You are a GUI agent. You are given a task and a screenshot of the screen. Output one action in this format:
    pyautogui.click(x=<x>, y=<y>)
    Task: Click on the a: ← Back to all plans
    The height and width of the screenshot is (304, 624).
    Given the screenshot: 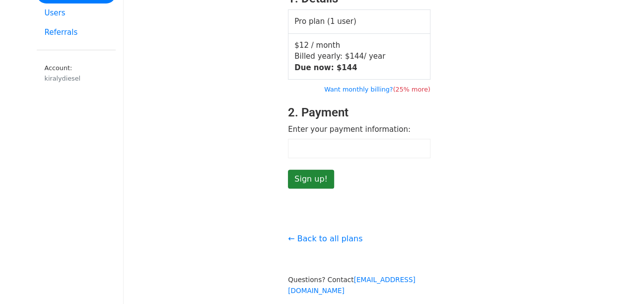 What is the action you would take?
    pyautogui.click(x=325, y=238)
    